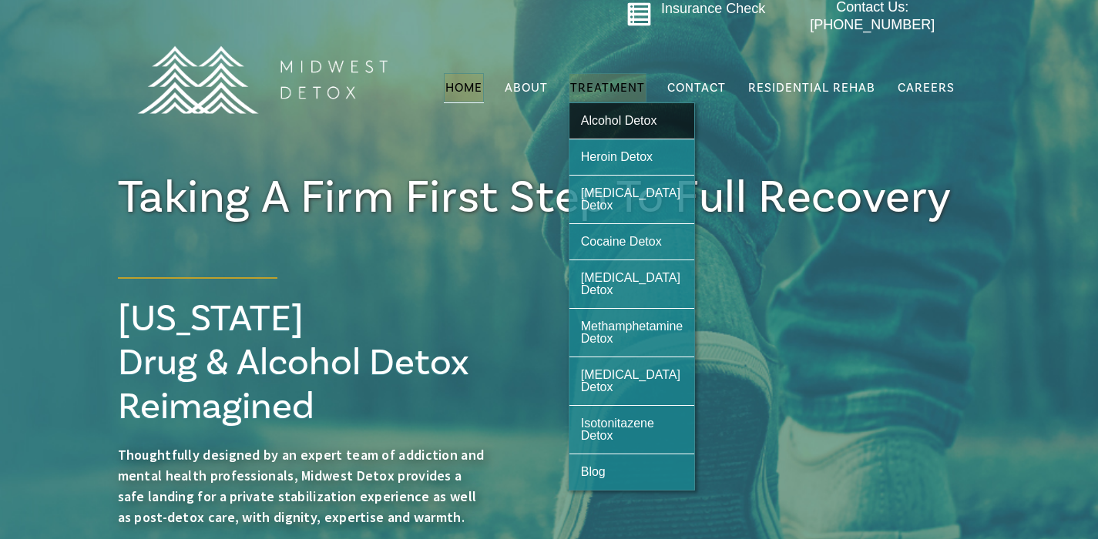 Image resolution: width=1098 pixels, height=539 pixels. I want to click on span: Careers, so click(926, 88).